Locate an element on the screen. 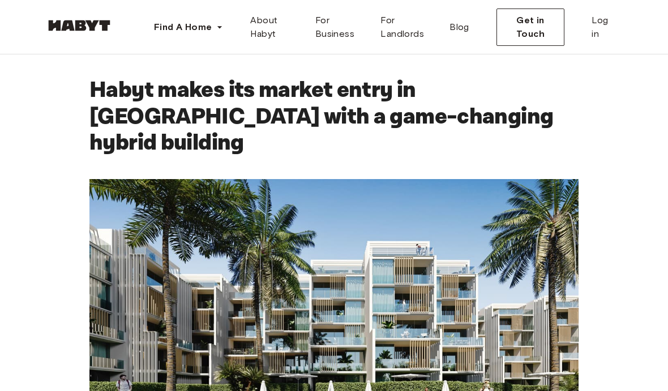  a: For Landlords is located at coordinates (406, 27).